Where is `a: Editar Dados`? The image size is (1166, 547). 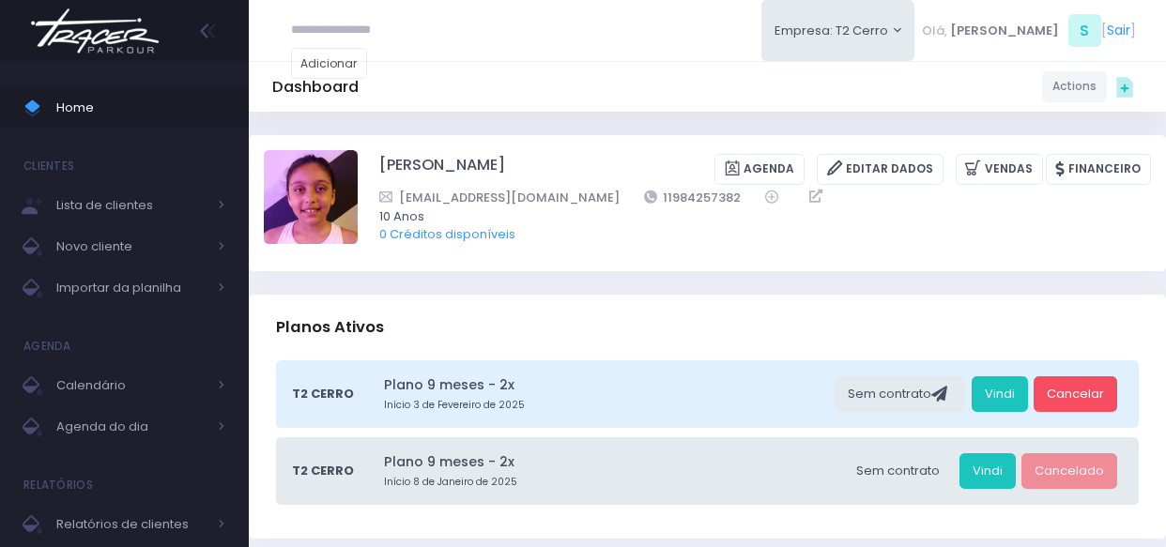
a: Editar Dados is located at coordinates (880, 169).